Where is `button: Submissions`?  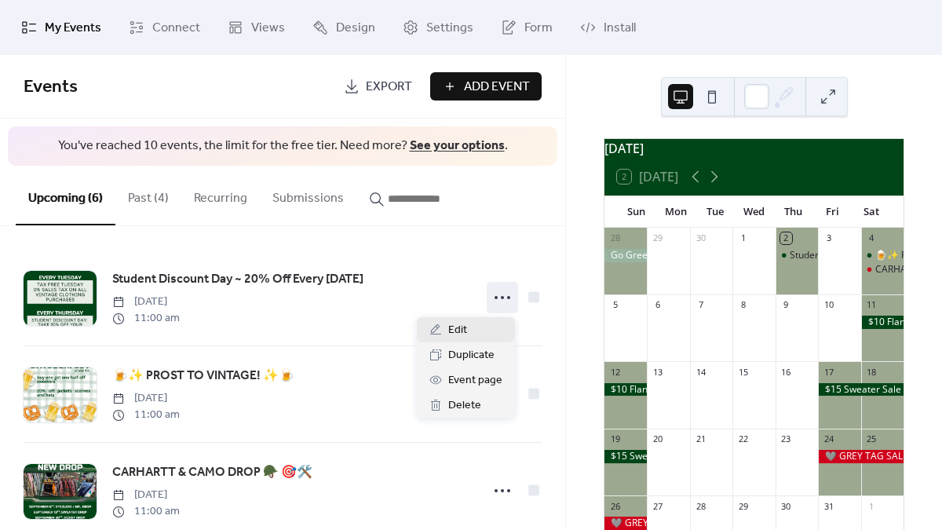 button: Submissions is located at coordinates (308, 195).